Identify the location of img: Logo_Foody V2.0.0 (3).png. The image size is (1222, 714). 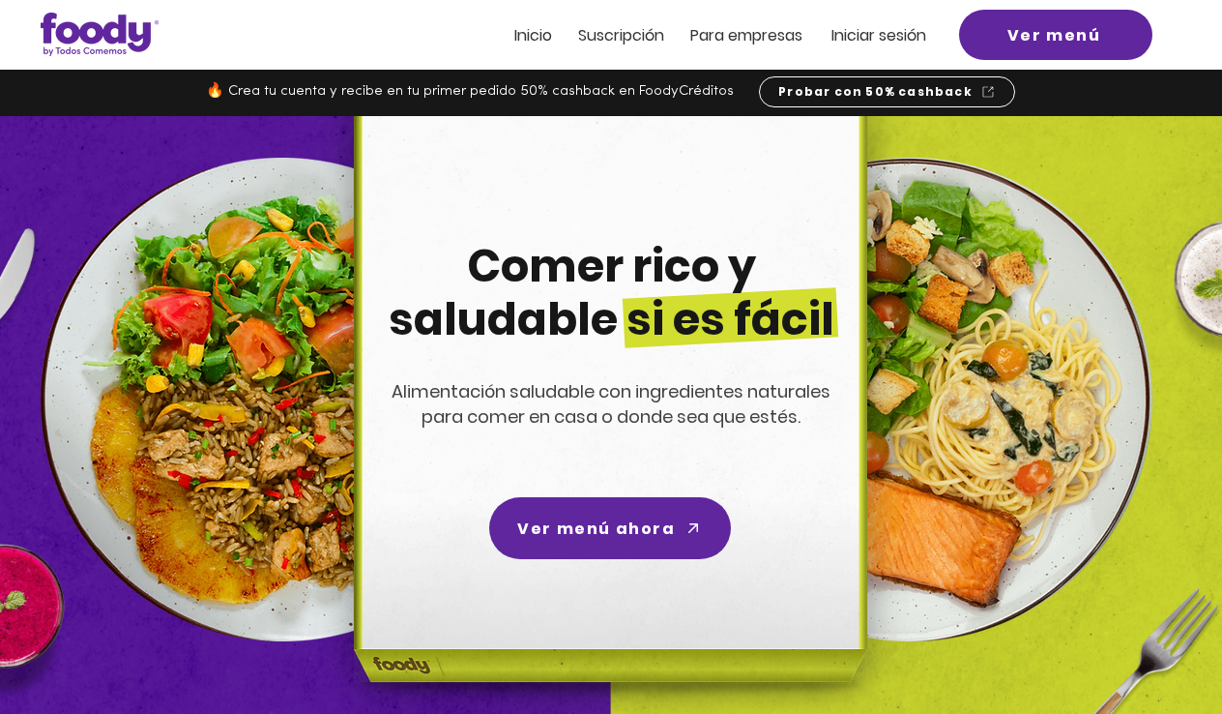
(100, 34).